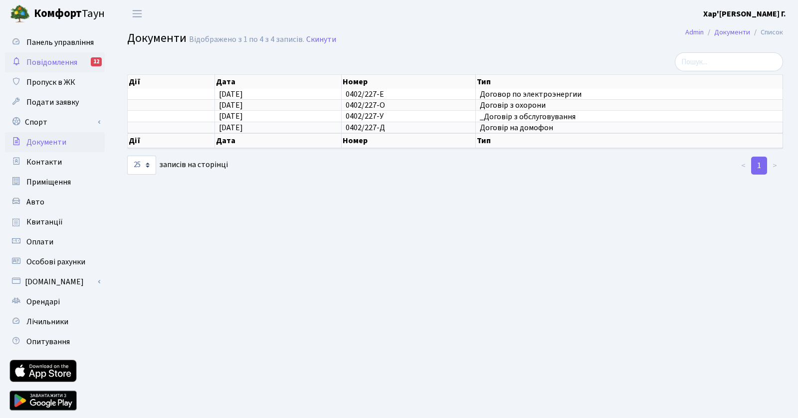  I want to click on span: Контакти, so click(44, 162).